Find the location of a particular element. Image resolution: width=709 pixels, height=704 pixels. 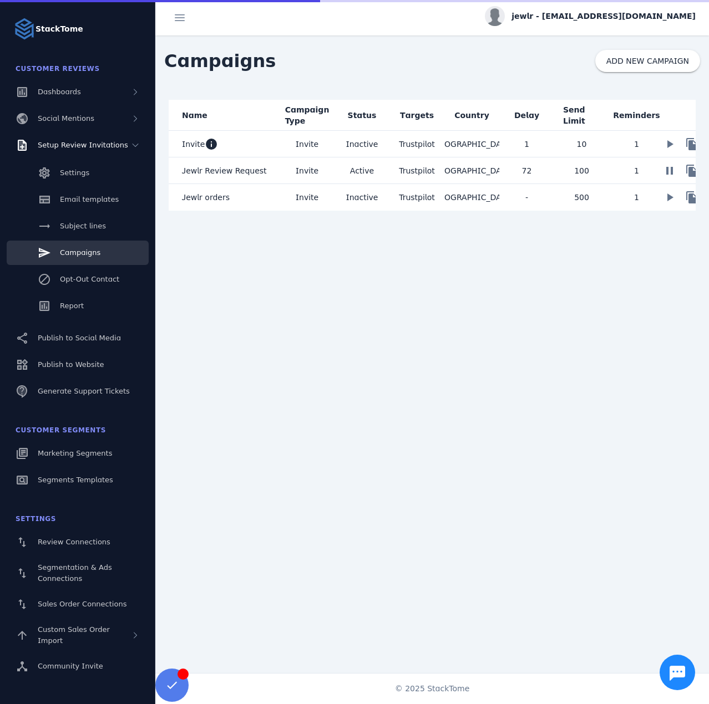

mat-cell: 72 is located at coordinates (526, 171).